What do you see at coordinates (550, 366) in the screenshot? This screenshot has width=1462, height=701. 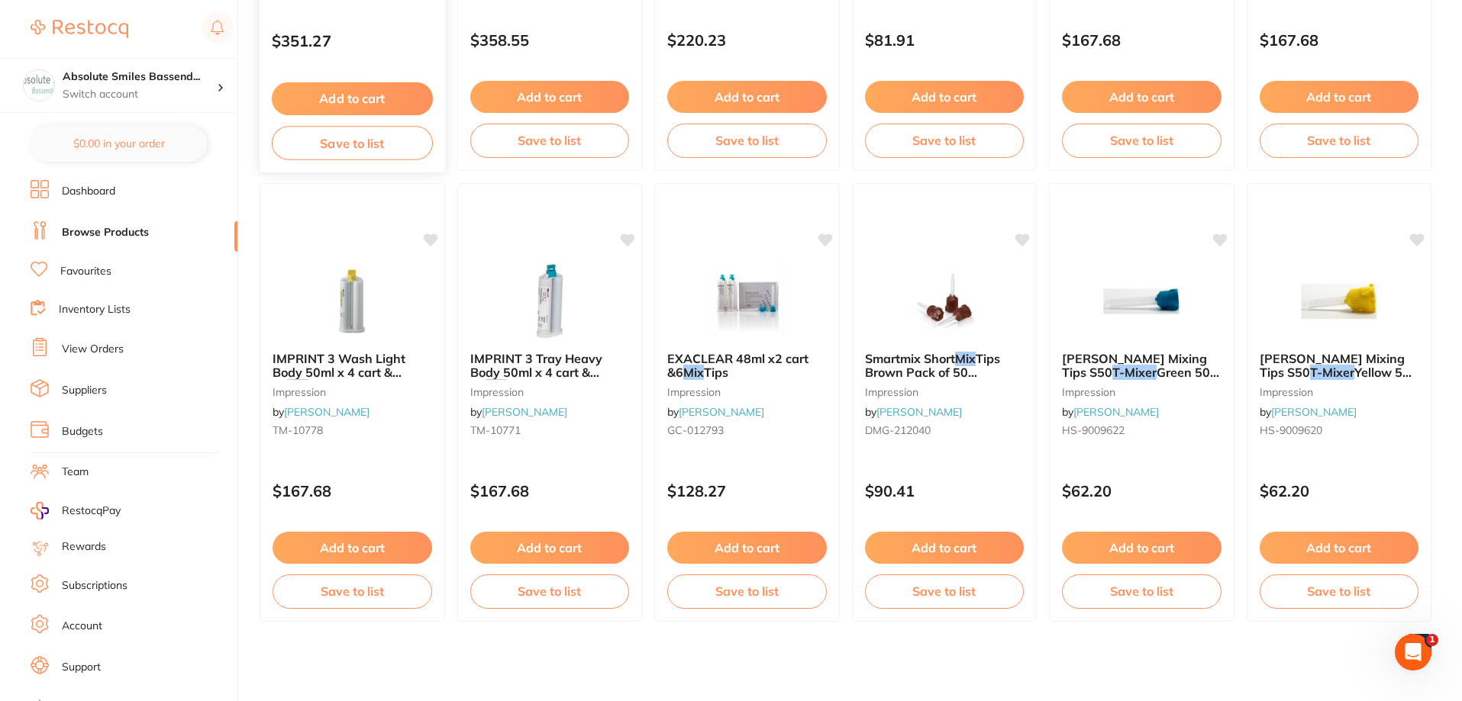 I see `b: IMPRINT 3 Tray Heavy Body 50ml x 4 cart & 10 mix tips` at bounding box center [550, 366].